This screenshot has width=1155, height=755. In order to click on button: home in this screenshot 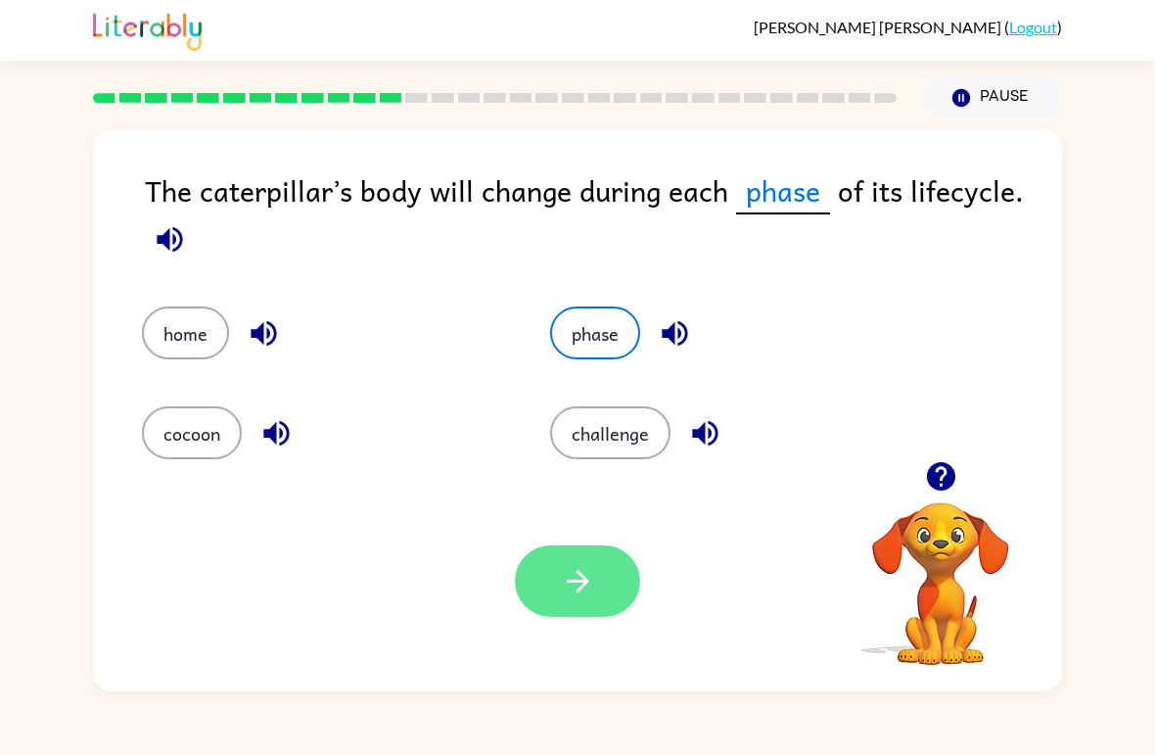, I will do `click(185, 333)`.